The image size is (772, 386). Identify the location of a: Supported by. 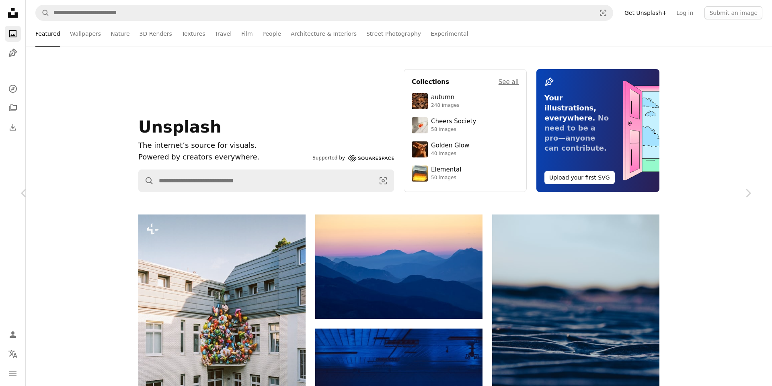
(353, 158).